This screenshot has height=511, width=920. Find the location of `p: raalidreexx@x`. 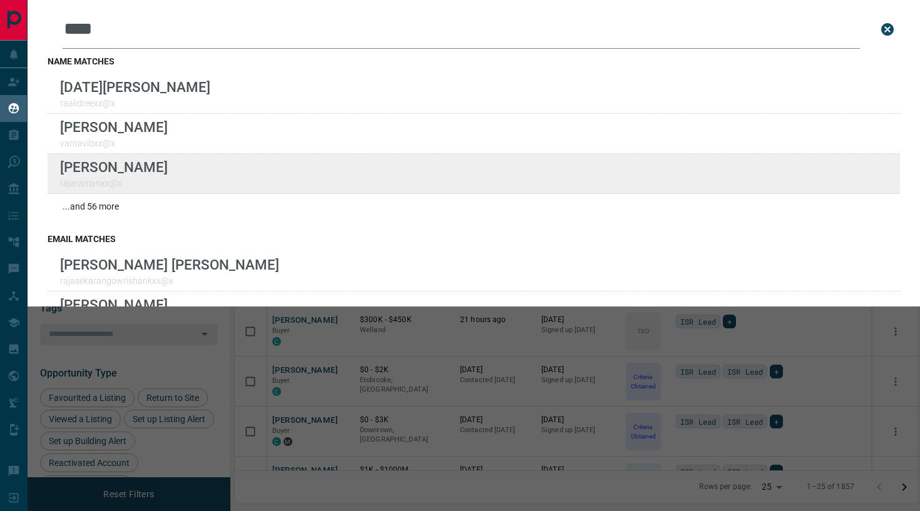

p: raalidreexx@x is located at coordinates (135, 103).